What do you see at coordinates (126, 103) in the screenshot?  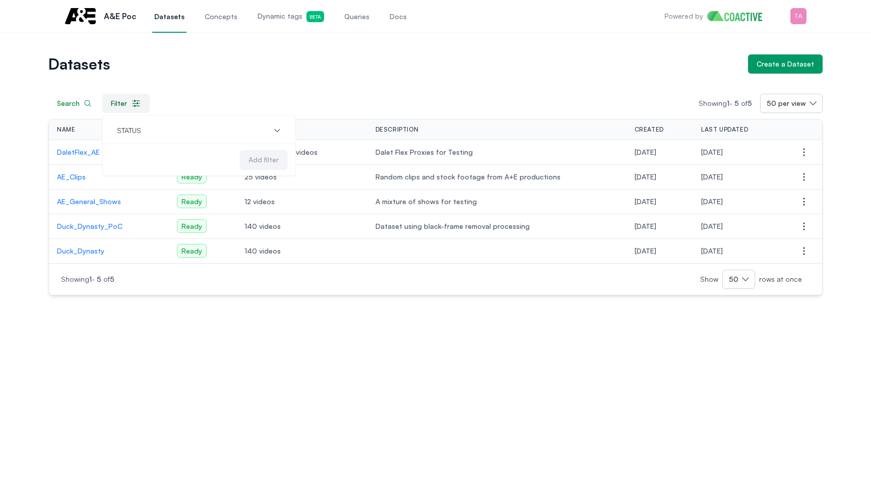 I see `button: Filter` at bounding box center [126, 103].